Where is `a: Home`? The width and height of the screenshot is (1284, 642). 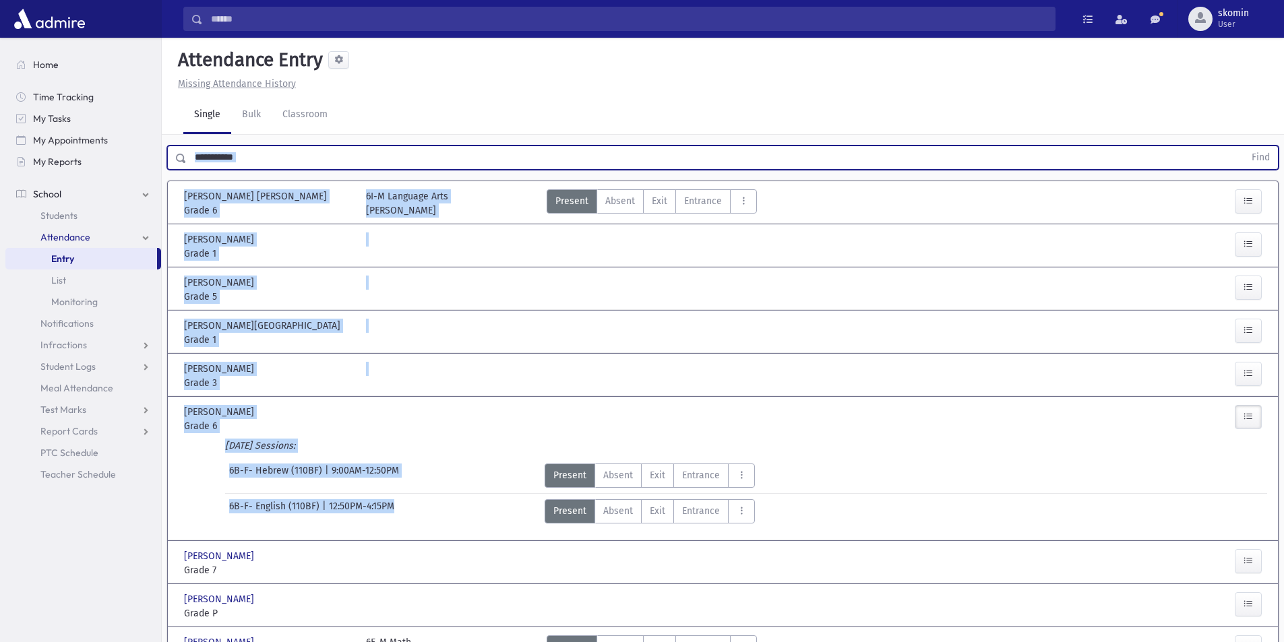
a: Home is located at coordinates (83, 65).